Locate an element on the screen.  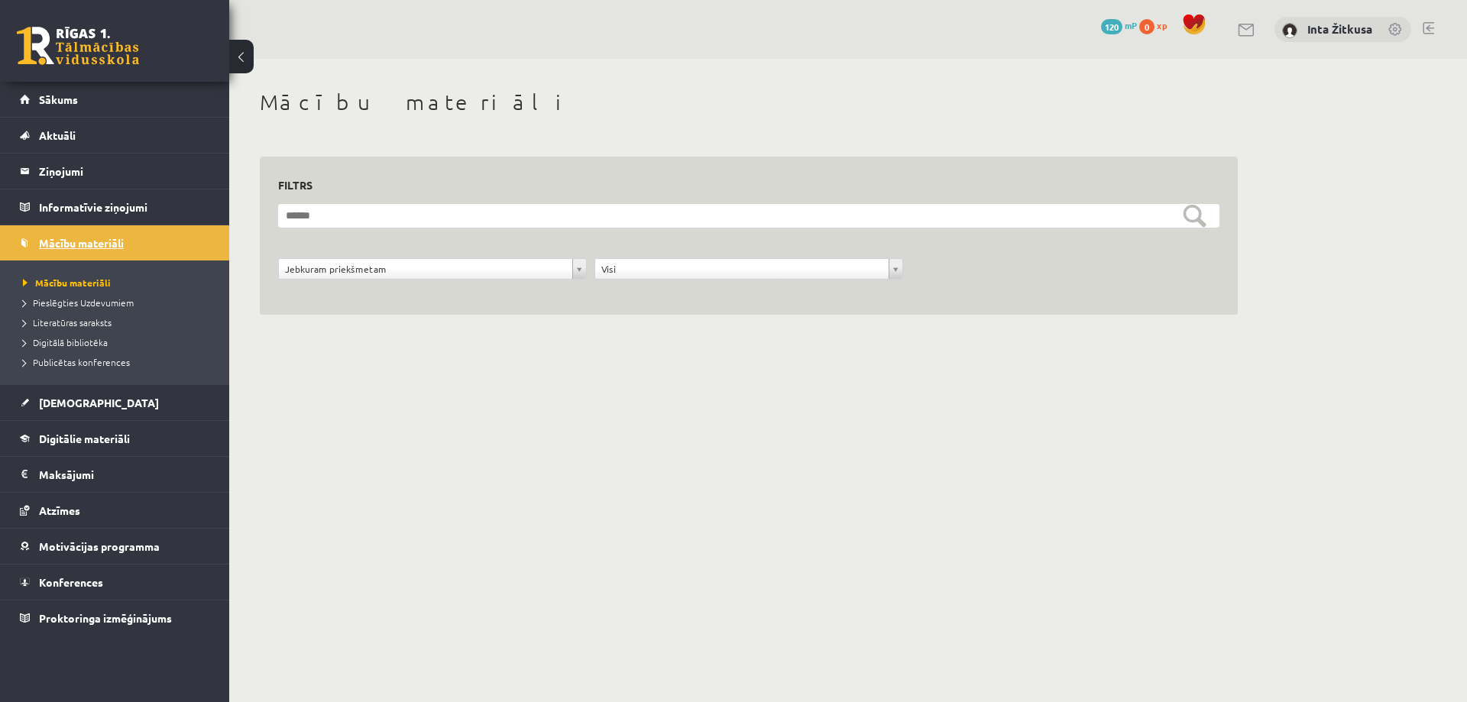
a: Digitālā bibliotēka is located at coordinates (118, 342).